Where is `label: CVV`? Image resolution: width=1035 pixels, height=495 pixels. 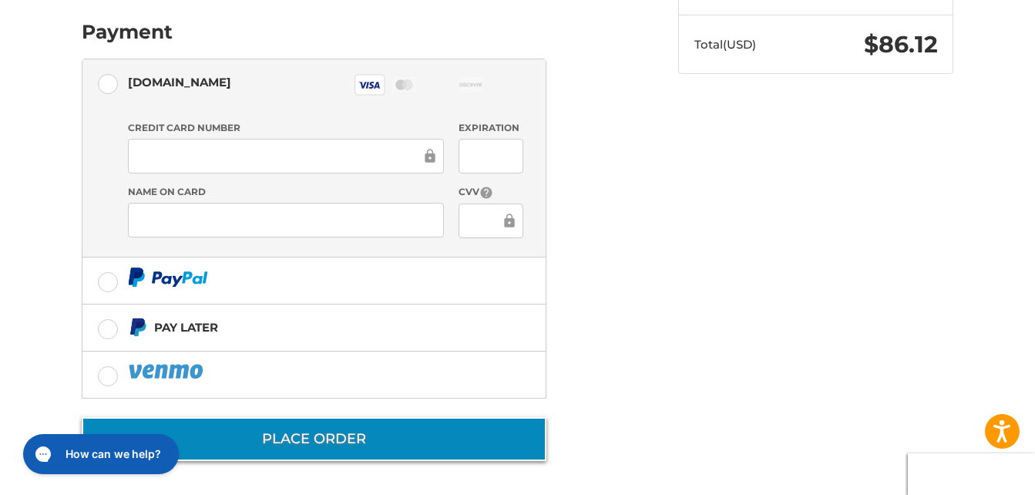
label: CVV is located at coordinates (490, 192).